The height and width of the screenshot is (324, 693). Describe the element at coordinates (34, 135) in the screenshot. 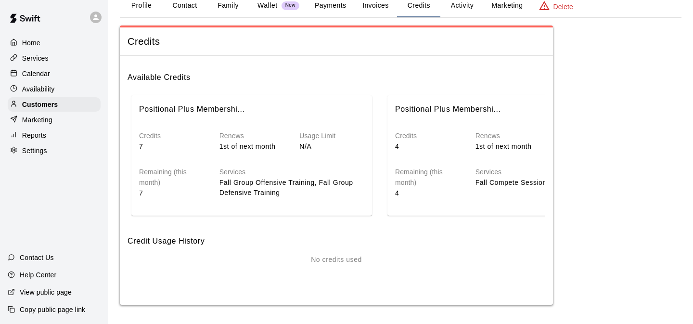

I see `p: Reports` at that location.